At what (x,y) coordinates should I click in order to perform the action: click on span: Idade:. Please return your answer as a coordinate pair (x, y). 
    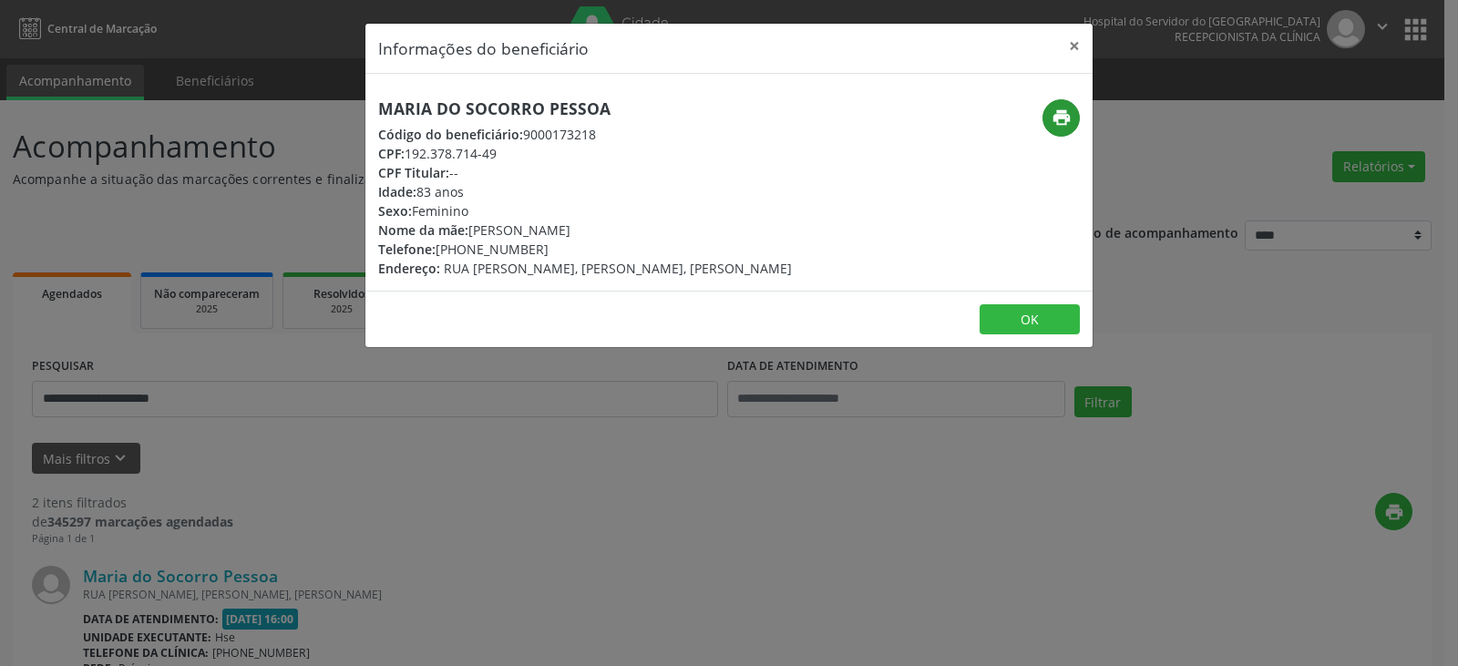
    Looking at the image, I should click on (397, 191).